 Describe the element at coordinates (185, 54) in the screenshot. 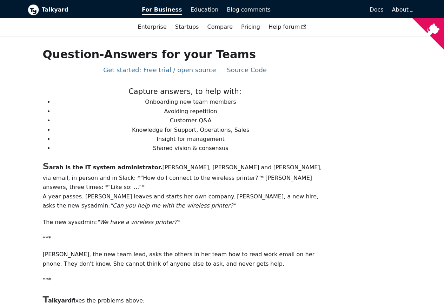

I see `h1: Question-Answers for your Teams` at that location.